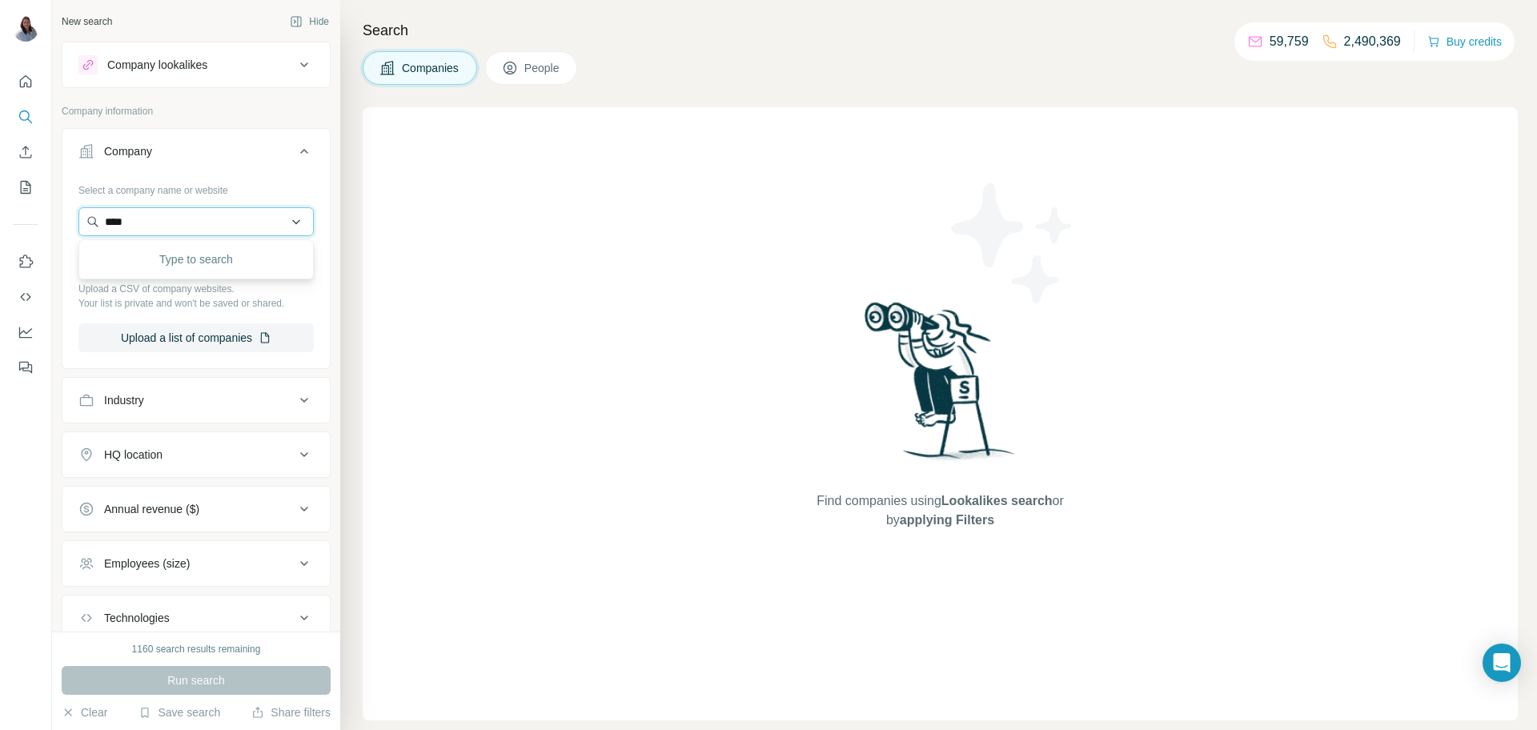 Image resolution: width=1537 pixels, height=730 pixels. I want to click on div: Industry, so click(124, 400).